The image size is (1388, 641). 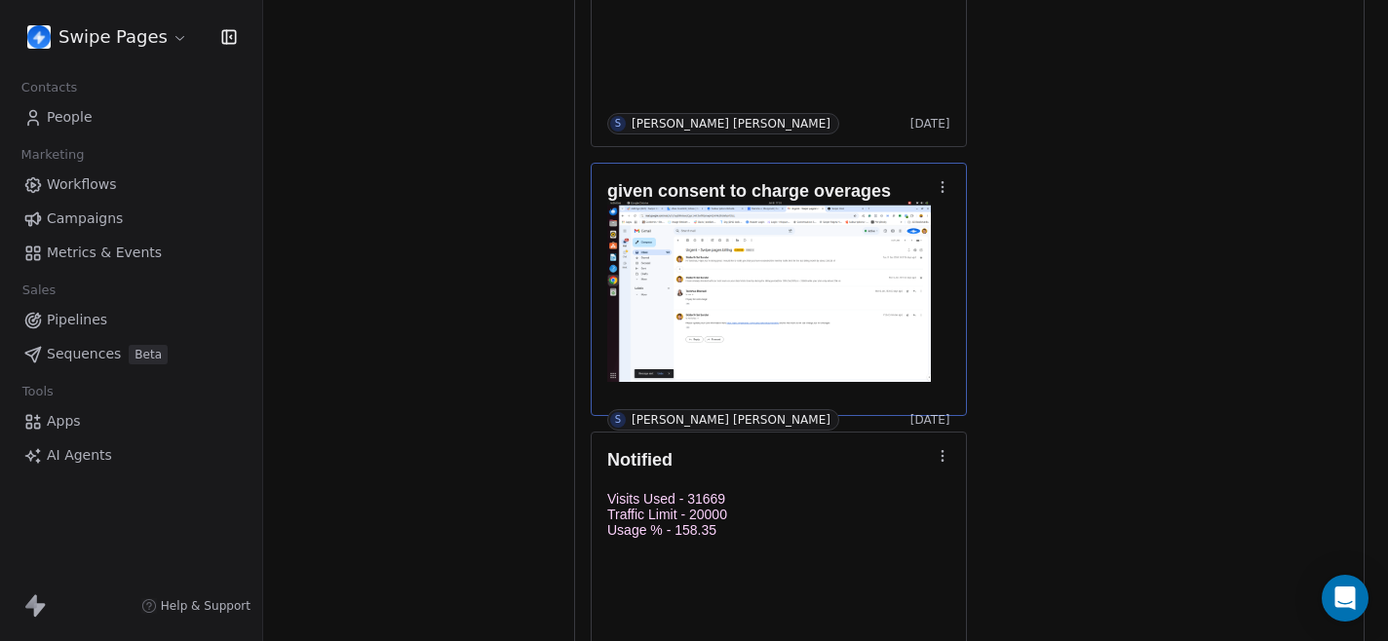 I want to click on button: Swipe Pages, so click(x=107, y=37).